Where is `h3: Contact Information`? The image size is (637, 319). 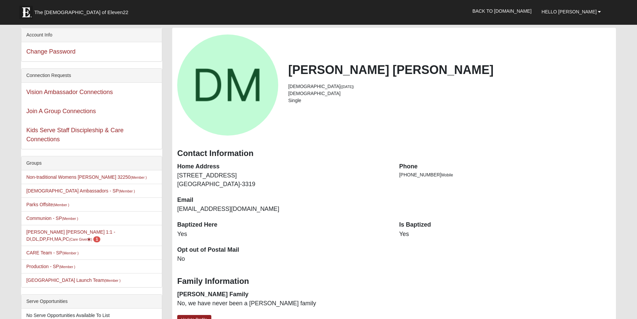
h3: Contact Information is located at coordinates (394, 153).